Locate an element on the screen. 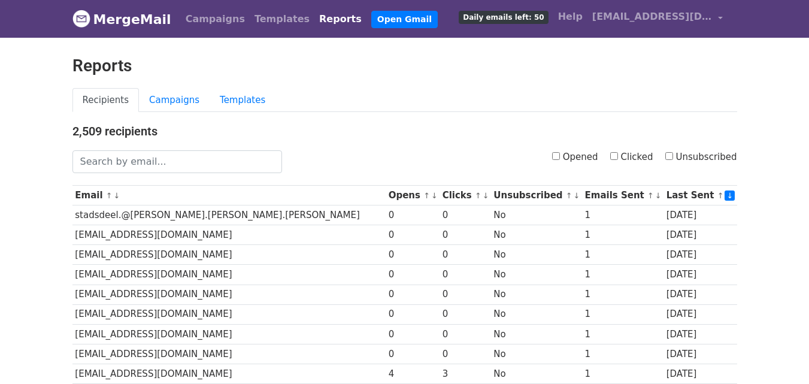  label: Unsubscribed is located at coordinates (701, 157).